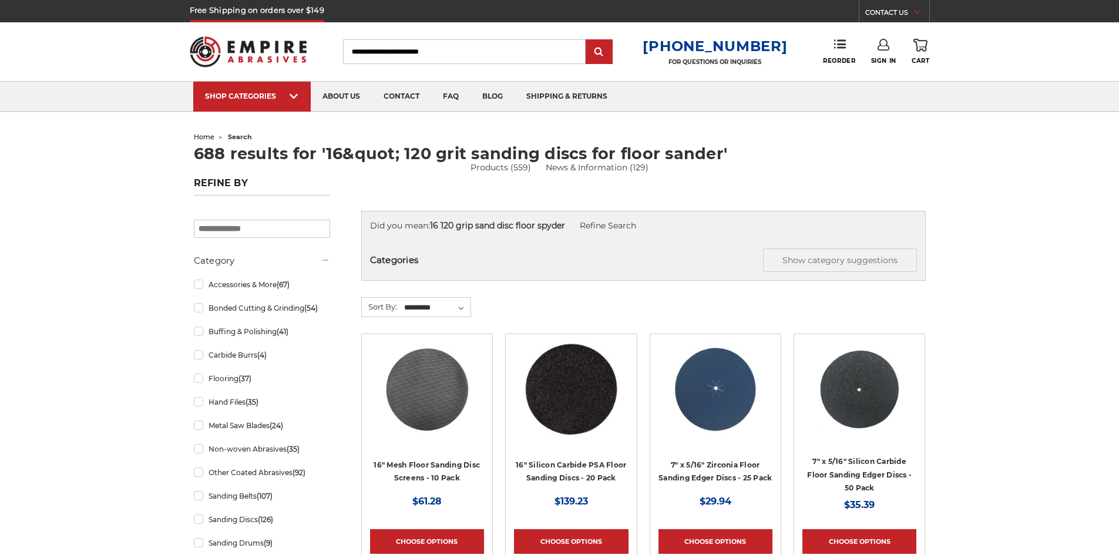 The height and width of the screenshot is (555, 1119). What do you see at coordinates (204, 137) in the screenshot?
I see `a: home` at bounding box center [204, 137].